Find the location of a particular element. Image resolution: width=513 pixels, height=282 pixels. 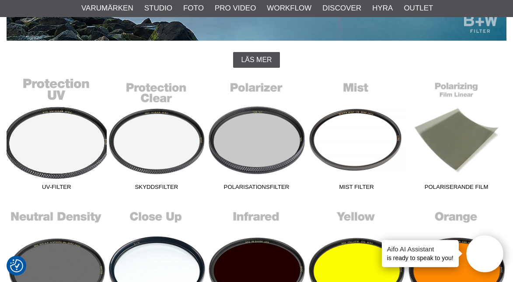

span: Skyddsfilter is located at coordinates (157, 189).